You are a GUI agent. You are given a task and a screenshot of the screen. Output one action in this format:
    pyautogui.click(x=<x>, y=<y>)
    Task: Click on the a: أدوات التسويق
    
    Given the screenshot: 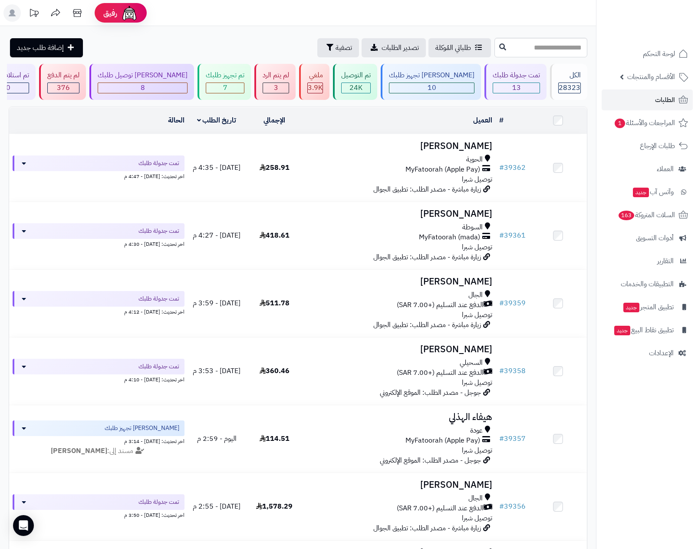 What is the action you would take?
    pyautogui.click(x=647, y=238)
    